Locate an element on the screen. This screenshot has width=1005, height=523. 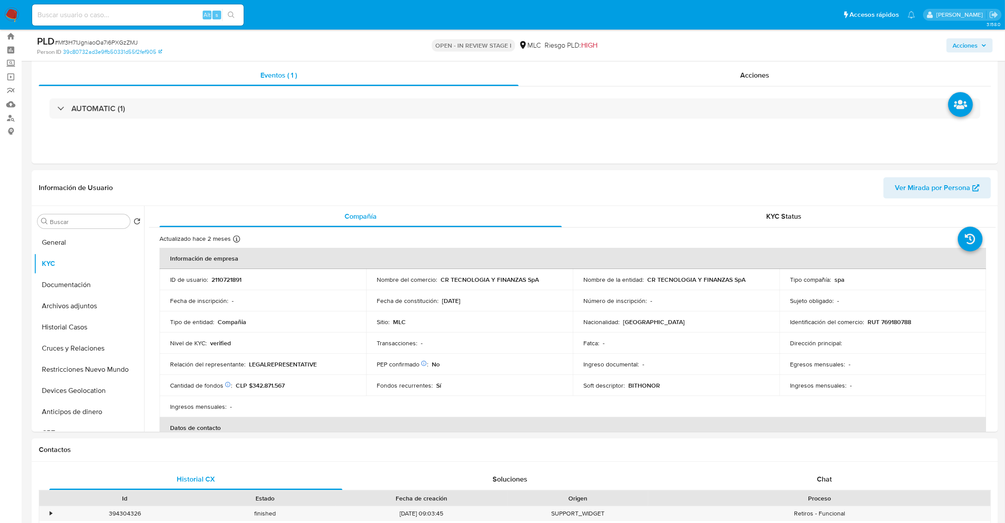
p: Fondos recurrentes : is located at coordinates (405, 385).